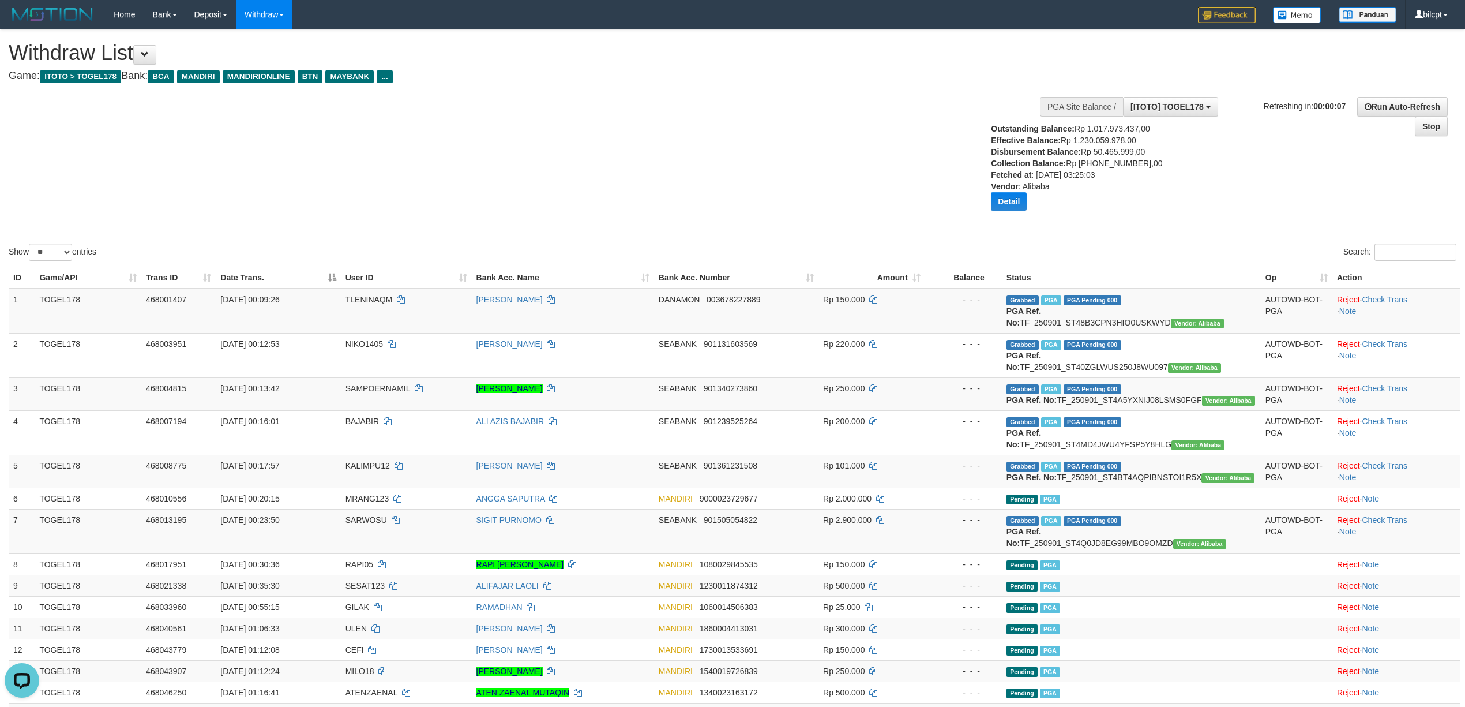  What do you see at coordinates (1022, 499) in the screenshot?
I see `span: Pending` at bounding box center [1022, 499].